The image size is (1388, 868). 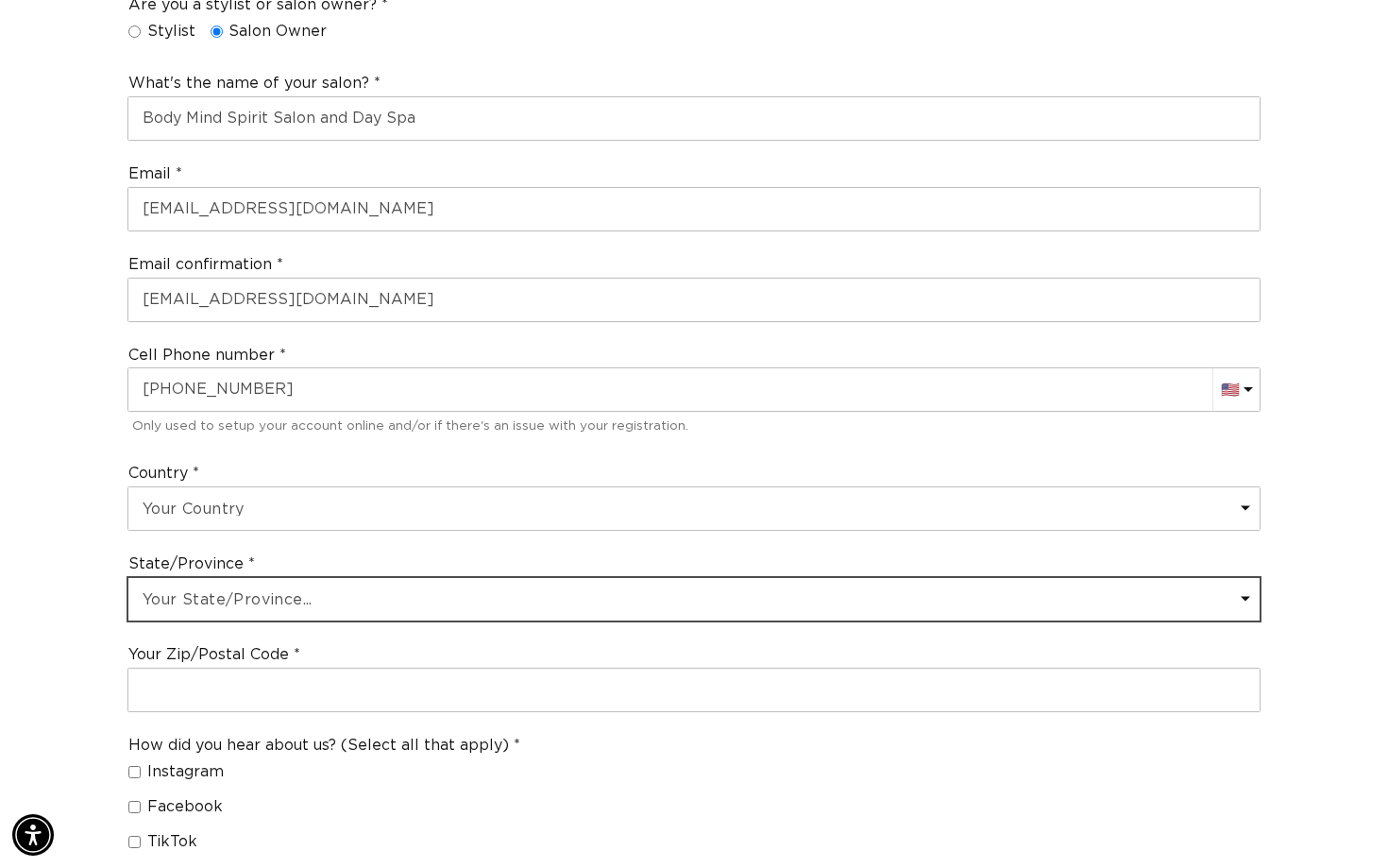 I want to click on label: Email confirmation, so click(x=205, y=264).